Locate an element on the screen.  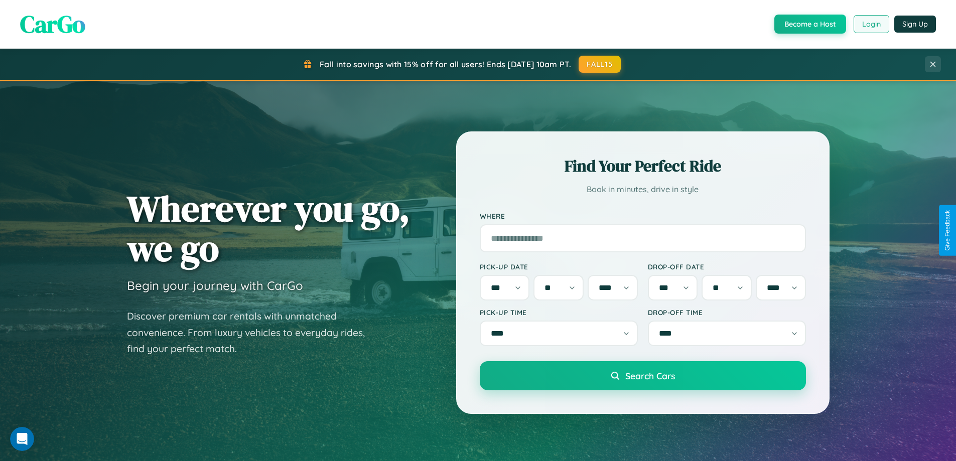
label: Drop-off Time is located at coordinates (727, 312).